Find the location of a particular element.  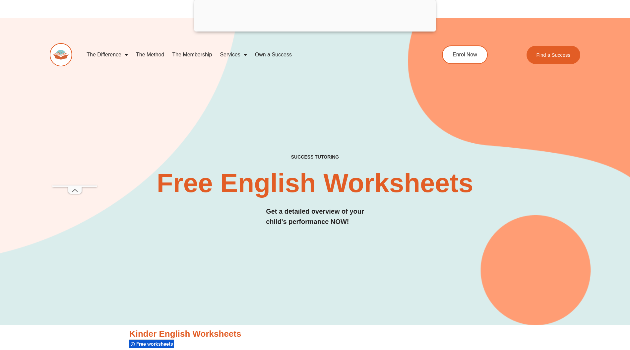

a: The Difference is located at coordinates (107, 55).